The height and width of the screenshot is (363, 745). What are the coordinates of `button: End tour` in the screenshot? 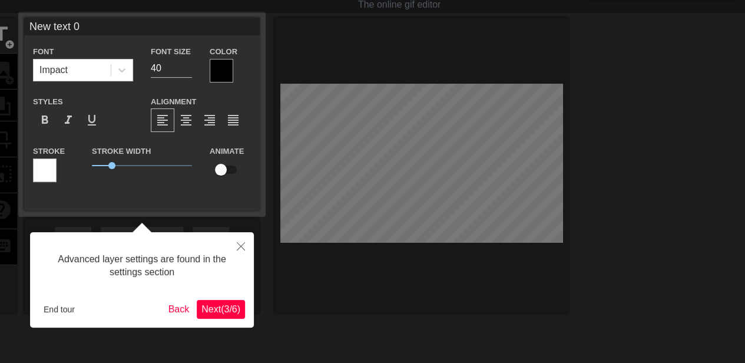 It's located at (59, 309).